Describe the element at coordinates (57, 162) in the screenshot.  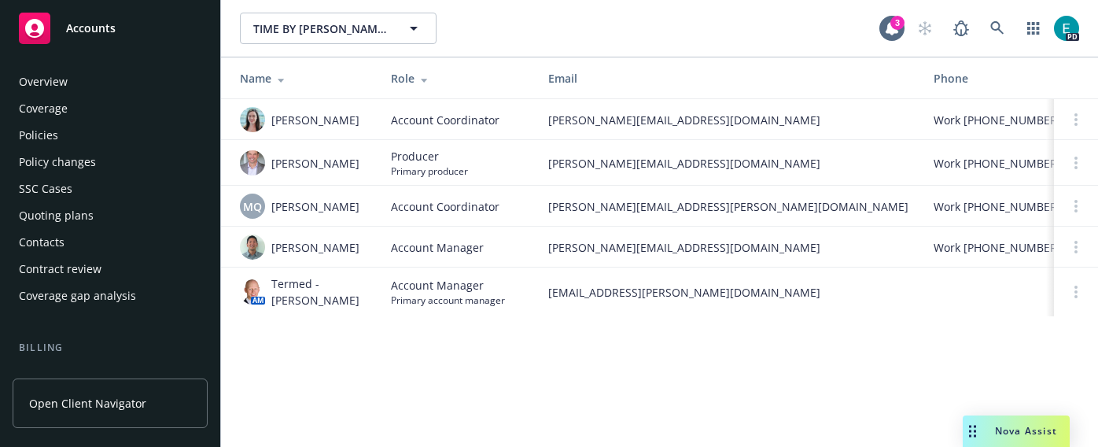
I see `div: Policy changes` at that location.